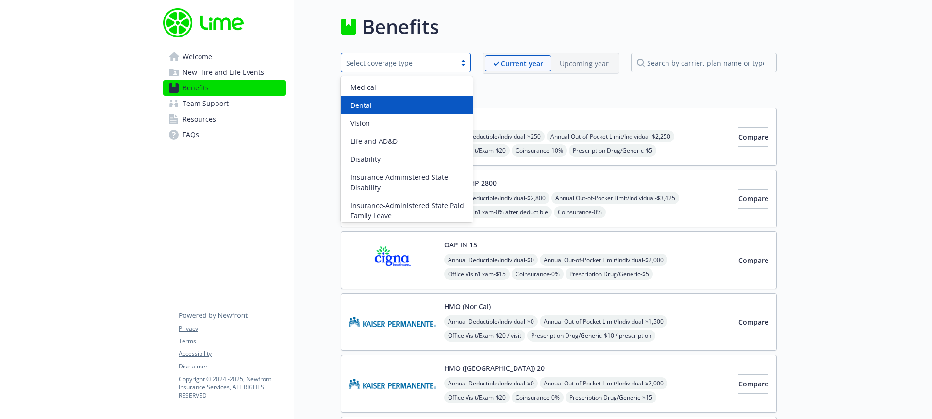 The height and width of the screenshot is (419, 932). What do you see at coordinates (468, 306) in the screenshot?
I see `button: HMO (Nor Cal)` at bounding box center [468, 306].